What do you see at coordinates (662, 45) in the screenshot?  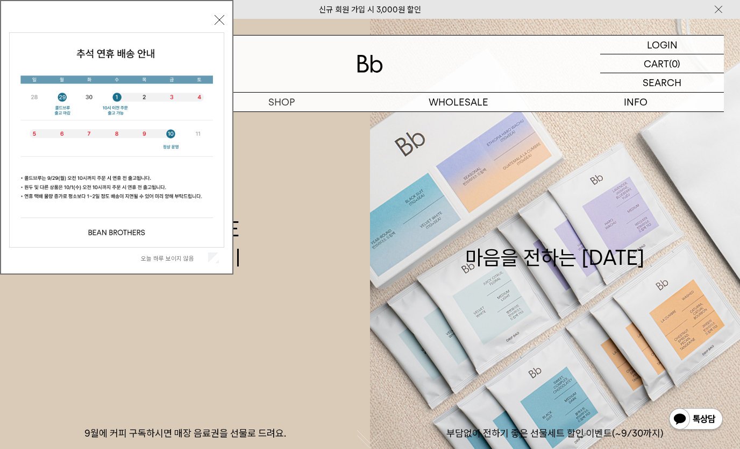 I see `a: LOGIN` at bounding box center [662, 45].